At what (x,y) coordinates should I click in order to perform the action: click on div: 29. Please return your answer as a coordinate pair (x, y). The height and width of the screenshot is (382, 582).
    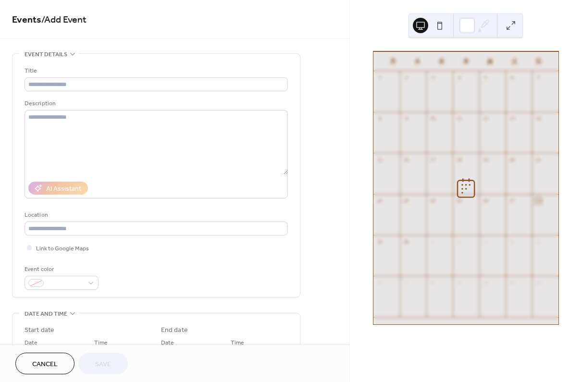
    Looking at the image, I should click on (379, 241).